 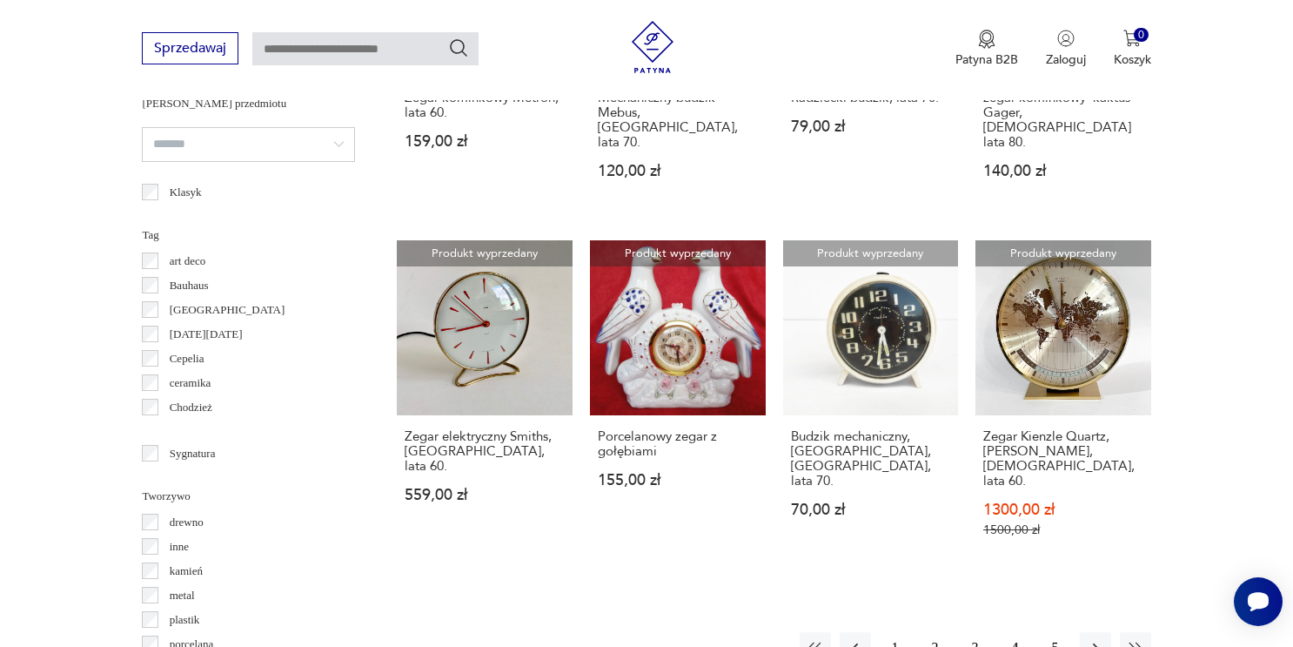 What do you see at coordinates (1132, 38) in the screenshot?
I see `img: Ikona koszyka` at bounding box center [1132, 38].